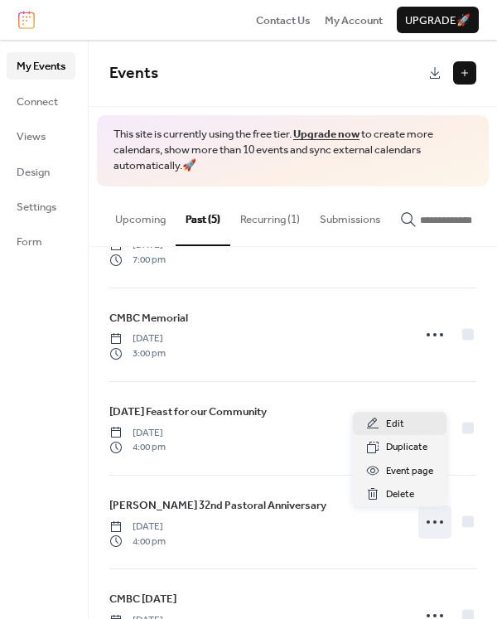 The width and height of the screenshot is (497, 619). What do you see at coordinates (437, 20) in the screenshot?
I see `button: Upgrade🚀` at bounding box center [437, 20].